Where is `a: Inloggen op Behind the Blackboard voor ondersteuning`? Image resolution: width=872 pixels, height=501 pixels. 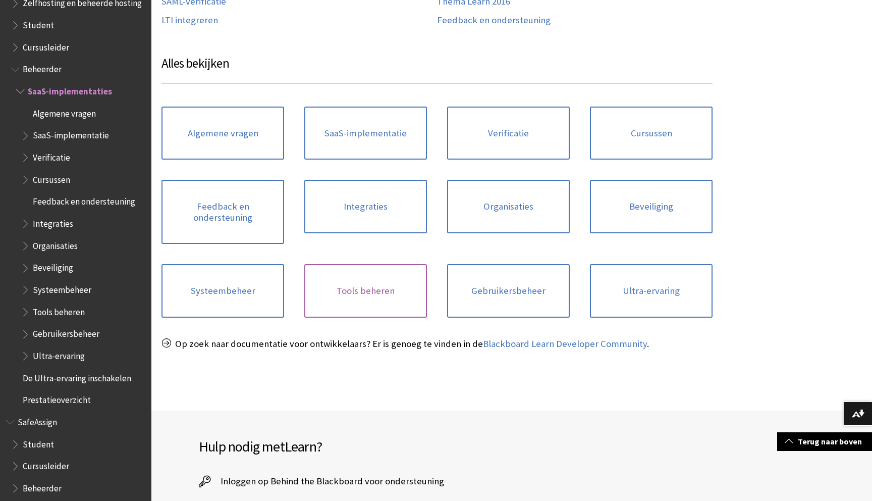 a: Inloggen op Behind the Blackboard voor ondersteuning is located at coordinates (321, 481).